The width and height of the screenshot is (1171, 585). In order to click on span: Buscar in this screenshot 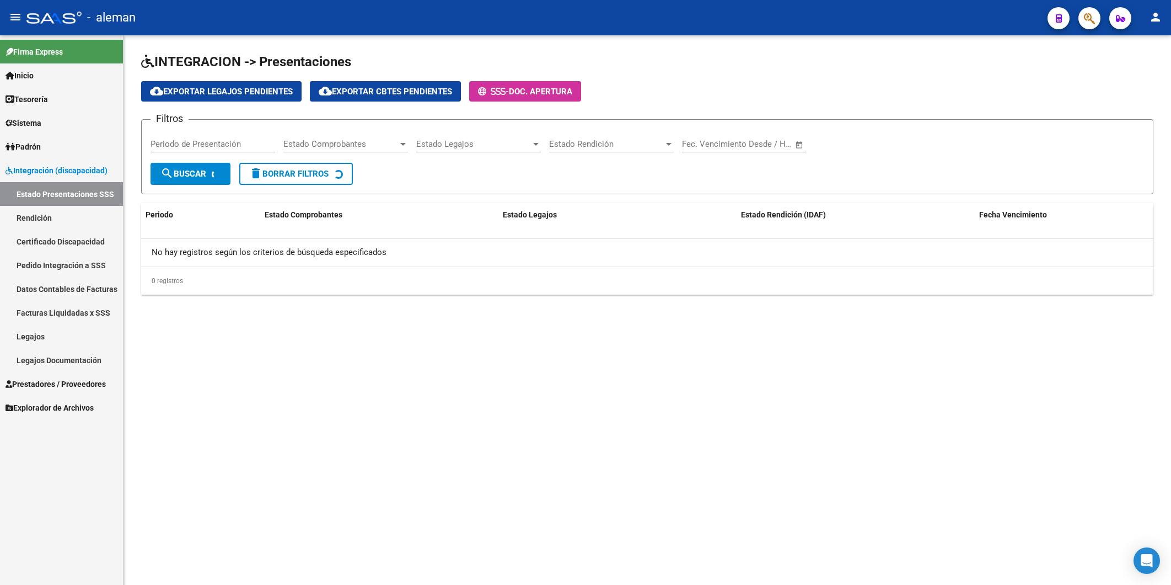, I will do `click(183, 174)`.